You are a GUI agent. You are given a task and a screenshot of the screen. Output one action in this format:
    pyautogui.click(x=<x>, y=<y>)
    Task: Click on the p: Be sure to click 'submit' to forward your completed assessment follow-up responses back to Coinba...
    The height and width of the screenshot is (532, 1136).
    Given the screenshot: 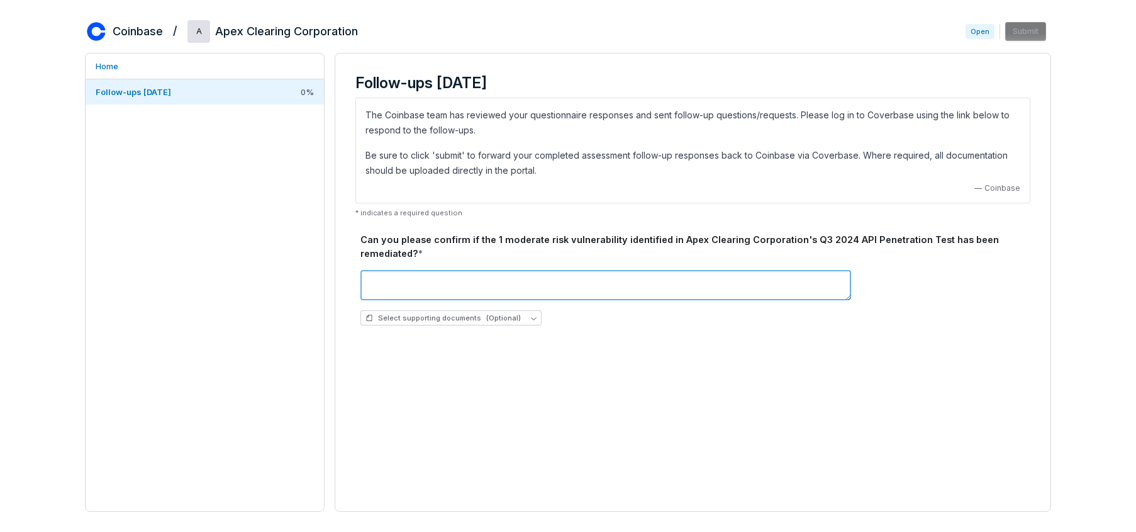 What is the action you would take?
    pyautogui.click(x=693, y=163)
    